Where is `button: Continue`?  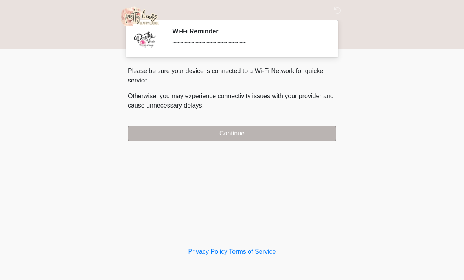
button: Continue is located at coordinates (232, 134).